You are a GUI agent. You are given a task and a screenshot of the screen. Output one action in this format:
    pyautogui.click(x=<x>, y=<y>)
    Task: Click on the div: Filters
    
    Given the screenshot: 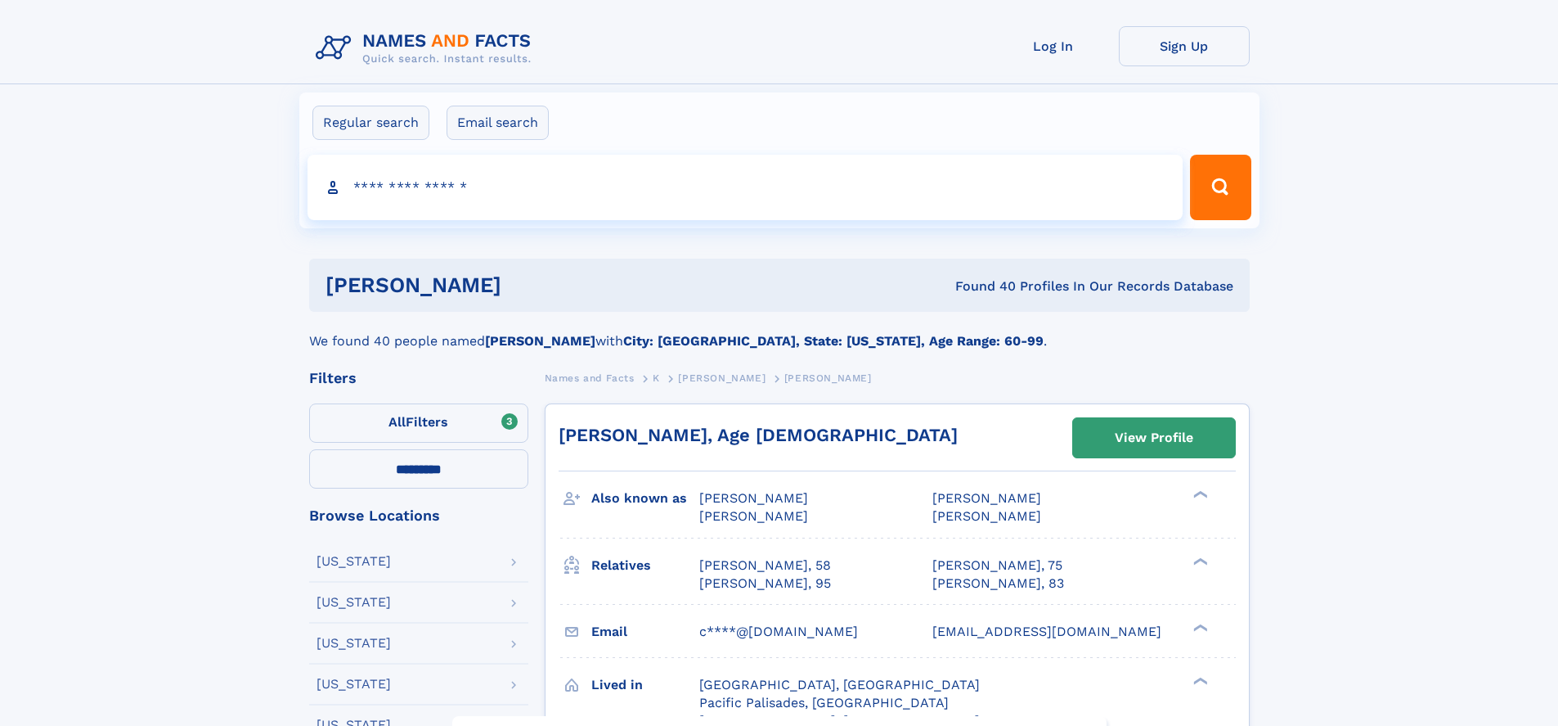 What is the action you would take?
    pyautogui.click(x=419, y=378)
    